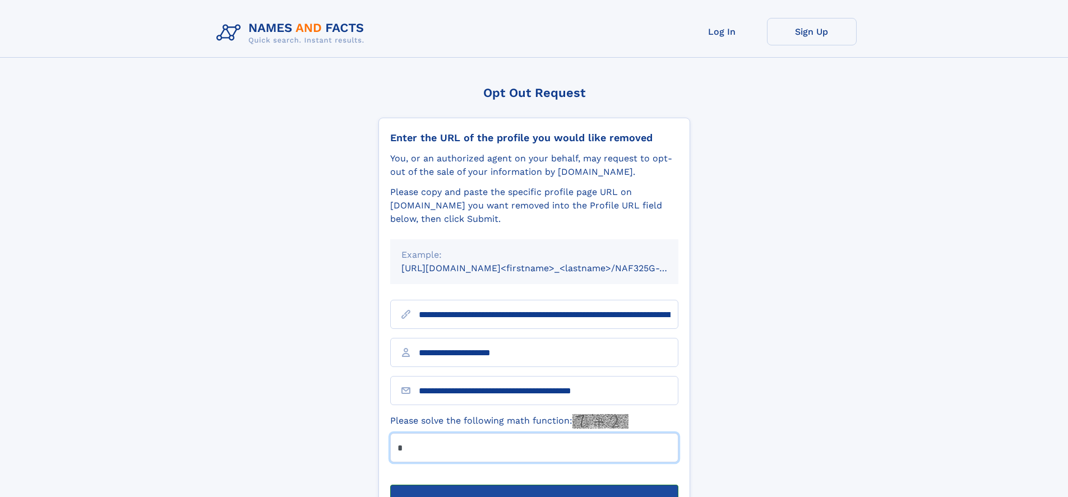 The image size is (1068, 497). What do you see at coordinates (534, 93) in the screenshot?
I see `div: Opt Out Request` at bounding box center [534, 93].